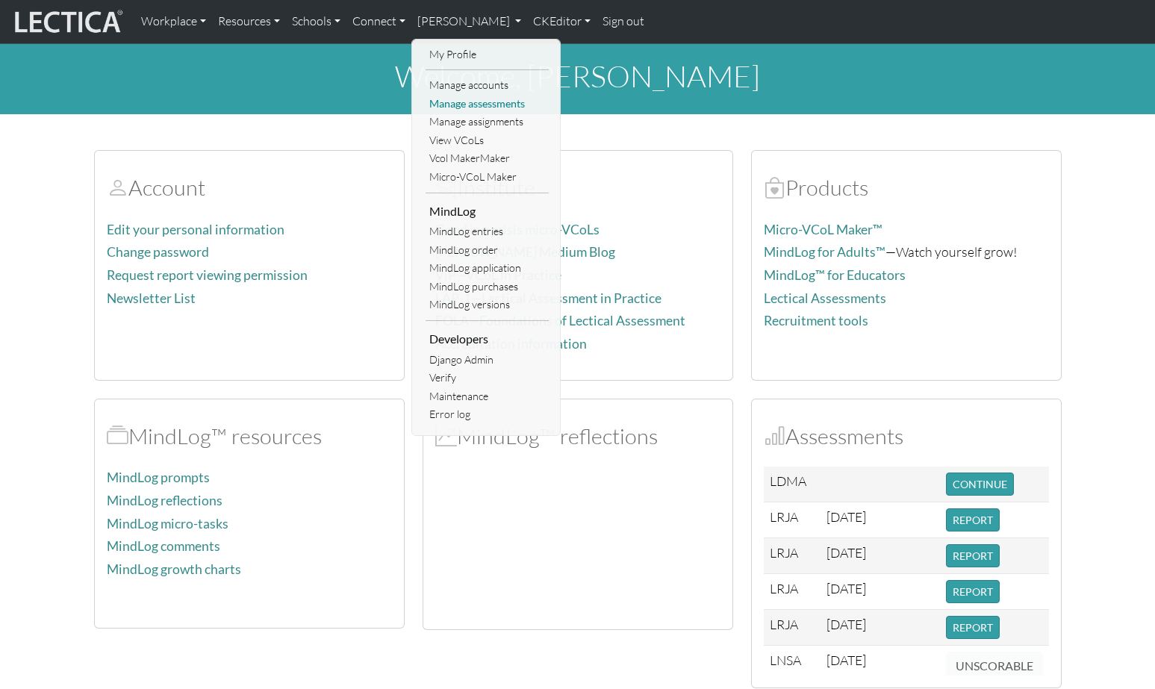 This screenshot has height=689, width=1155. What do you see at coordinates (792, 666) in the screenshot?
I see `td: LNSA` at bounding box center [792, 666].